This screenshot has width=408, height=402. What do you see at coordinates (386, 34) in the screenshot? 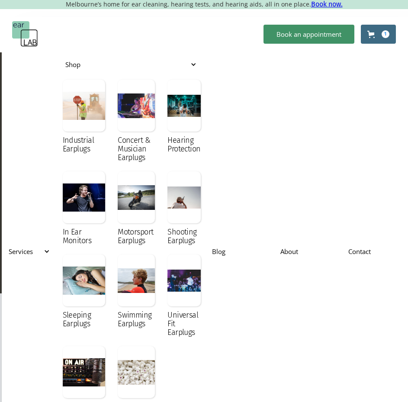
I see `div: 1` at bounding box center [386, 34].